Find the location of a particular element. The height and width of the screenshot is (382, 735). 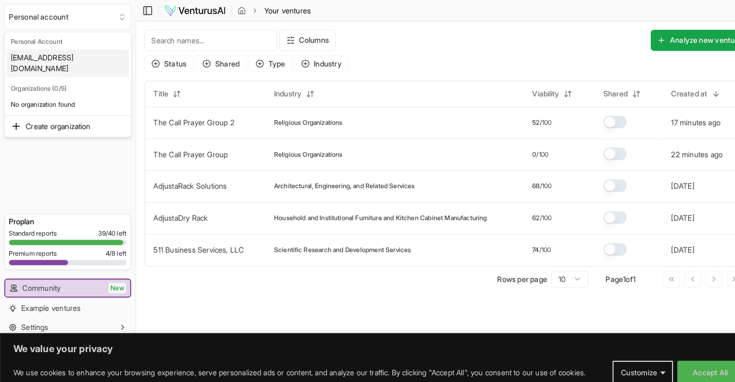

div: Organizations (0/5) is located at coordinates (66, 86).